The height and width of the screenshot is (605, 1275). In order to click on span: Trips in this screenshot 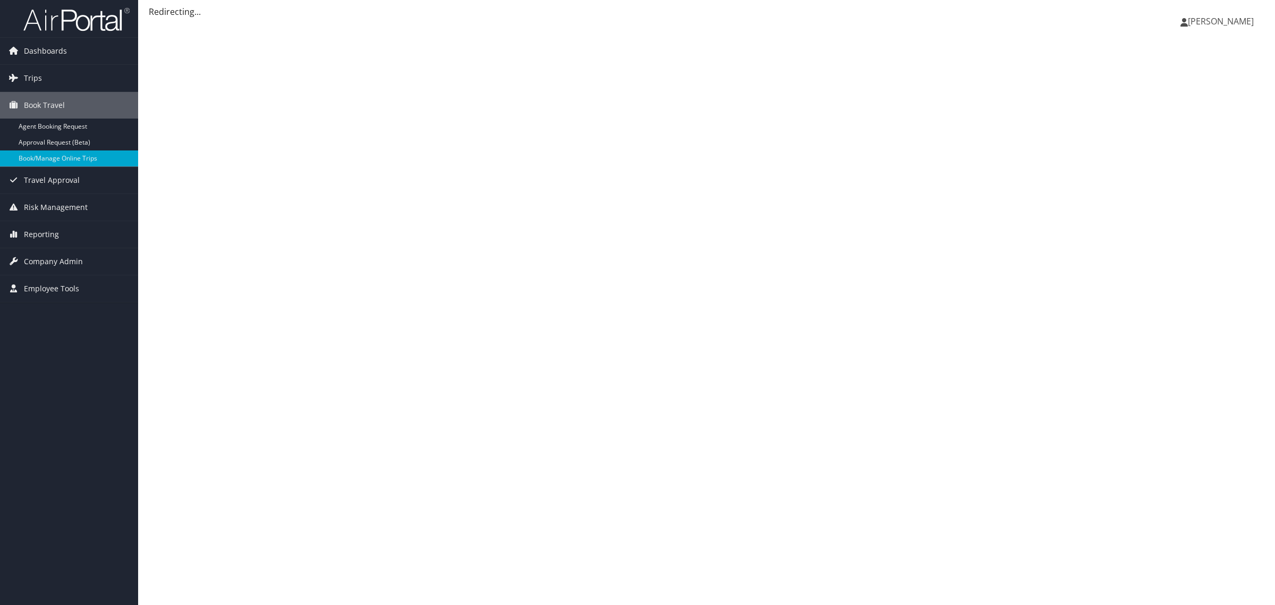, I will do `click(33, 78)`.